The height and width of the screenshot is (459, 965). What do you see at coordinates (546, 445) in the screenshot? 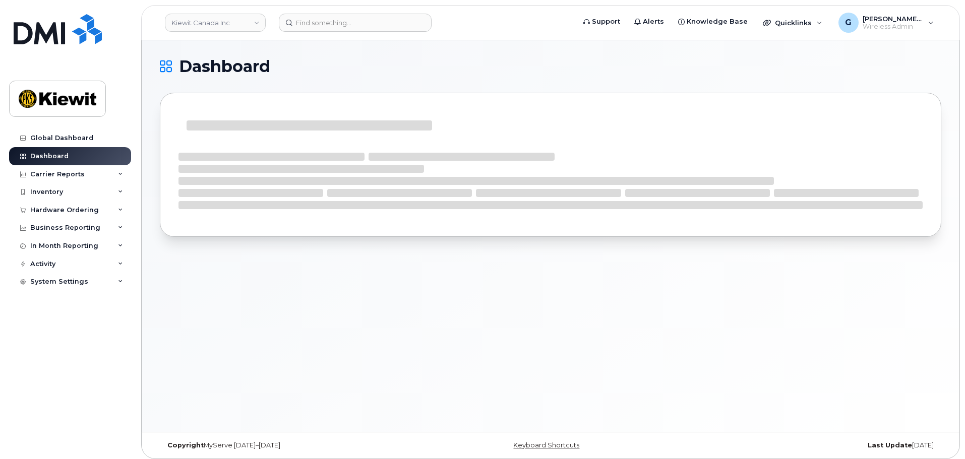
I see `a: Keyboard Shortcuts` at bounding box center [546, 445].